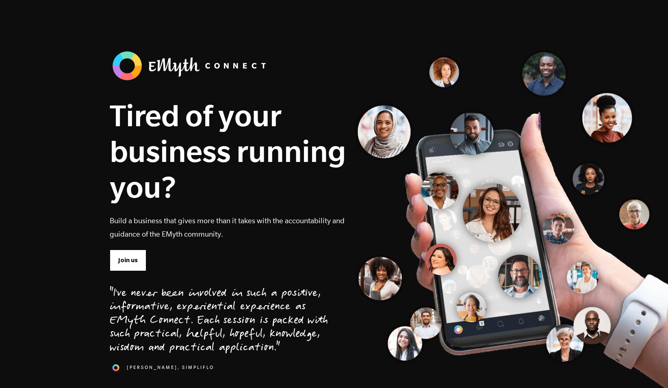 The height and width of the screenshot is (388, 668). Describe the element at coordinates (228, 151) in the screenshot. I see `h1: Tired of your business running you?` at that location.